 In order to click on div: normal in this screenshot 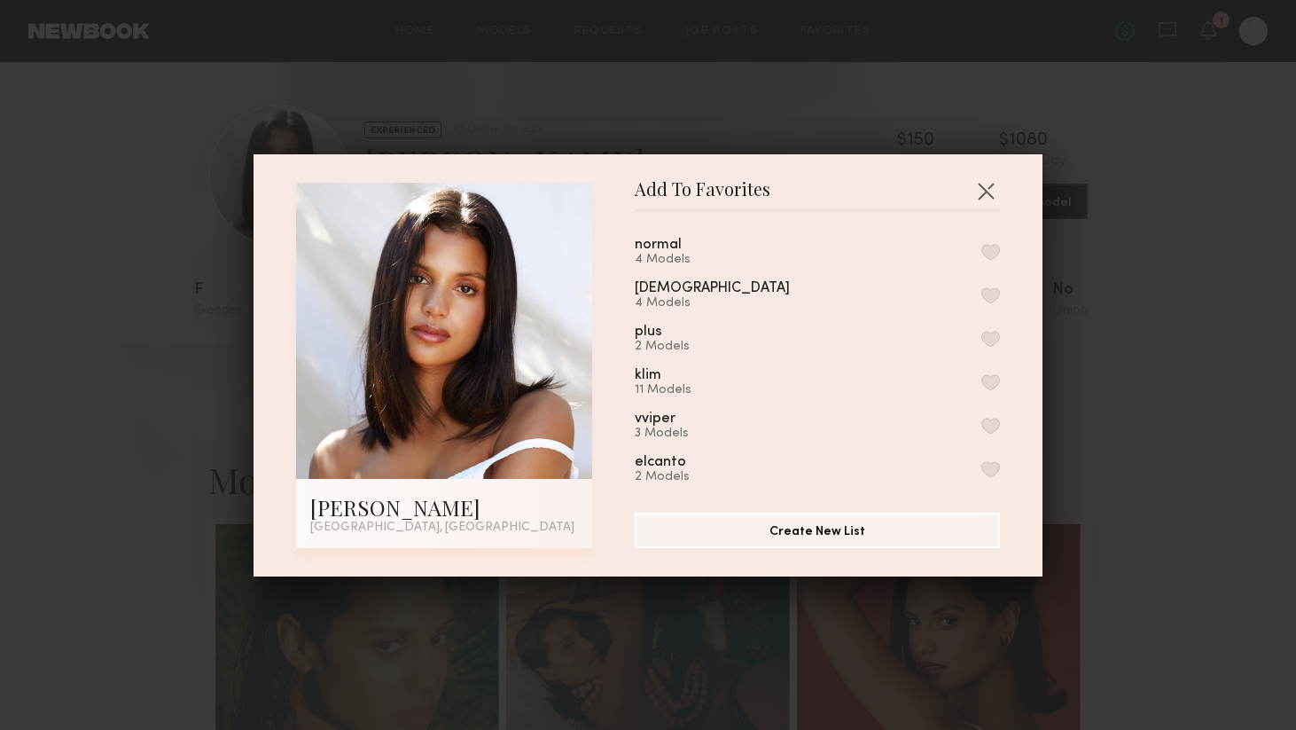, I will do `click(658, 245)`.